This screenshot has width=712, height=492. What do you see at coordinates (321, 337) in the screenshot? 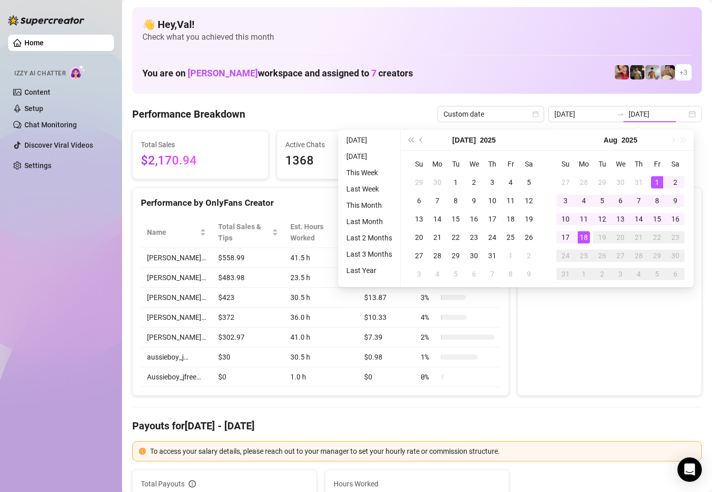
I see `td: 41.0 h` at bounding box center [321, 337].